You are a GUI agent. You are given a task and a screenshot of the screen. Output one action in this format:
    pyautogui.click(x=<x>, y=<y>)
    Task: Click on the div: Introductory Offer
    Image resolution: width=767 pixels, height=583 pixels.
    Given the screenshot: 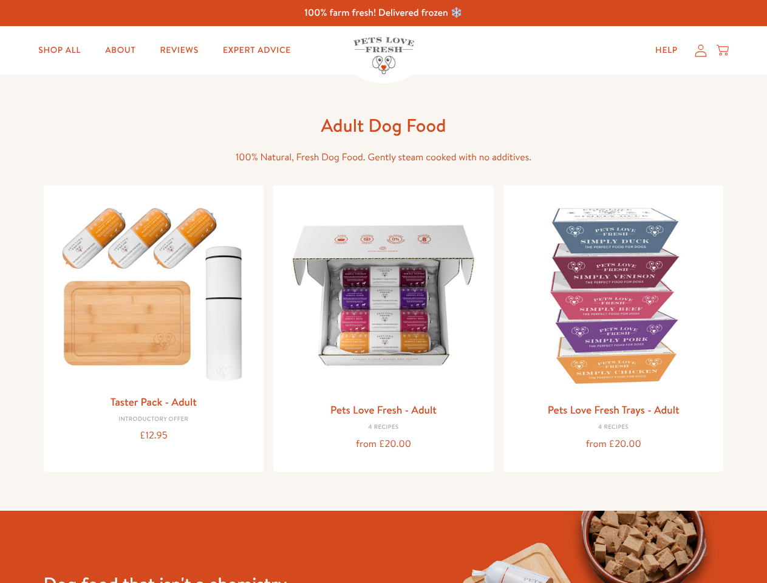 What is the action you would take?
    pyautogui.click(x=154, y=420)
    